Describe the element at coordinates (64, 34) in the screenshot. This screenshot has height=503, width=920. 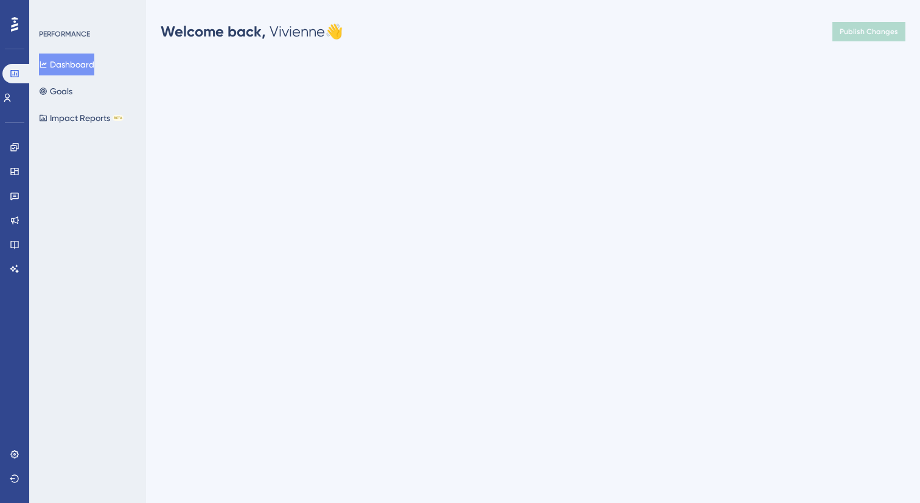
I see `div: PERFORMANCE` at that location.